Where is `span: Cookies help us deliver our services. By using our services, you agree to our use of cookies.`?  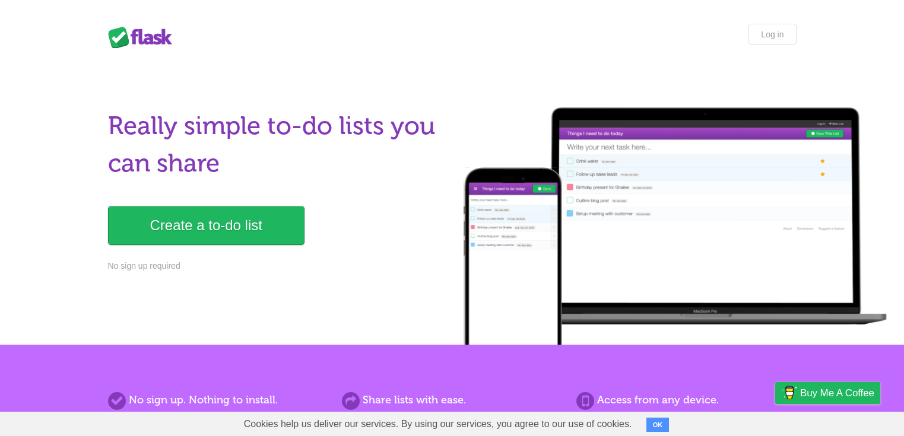 span: Cookies help us deliver our services. By using our services, you agree to our use of cookies. is located at coordinates (438, 424).